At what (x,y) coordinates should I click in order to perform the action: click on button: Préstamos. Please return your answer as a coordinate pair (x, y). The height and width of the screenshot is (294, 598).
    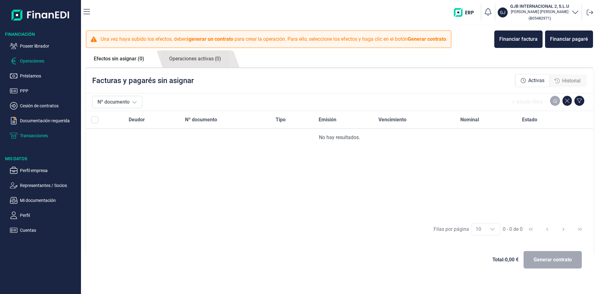
    Looking at the image, I should click on (44, 76).